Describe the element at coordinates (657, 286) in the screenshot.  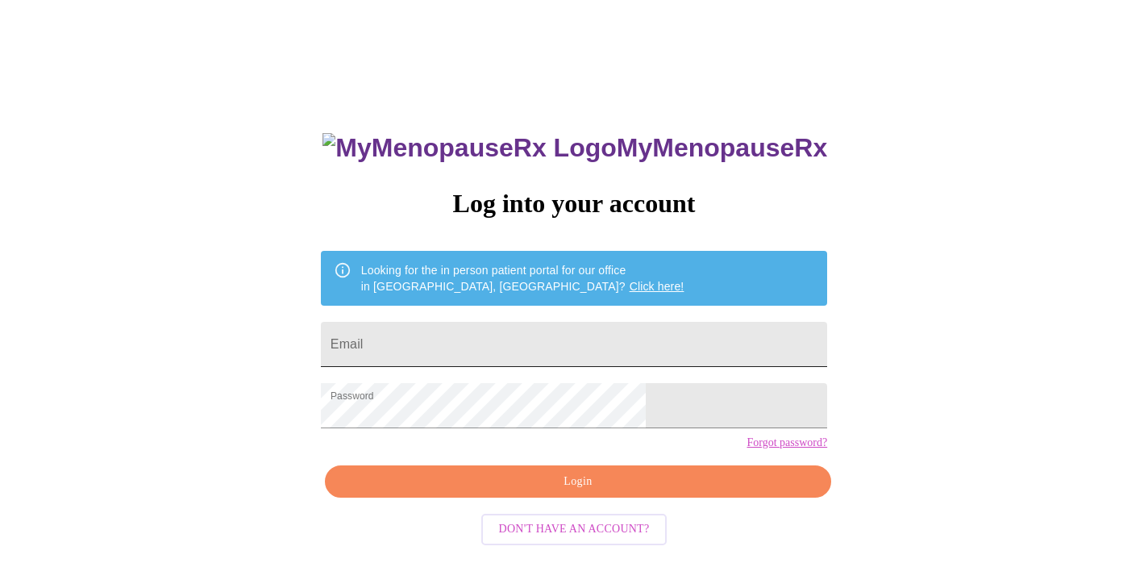
I see `a: Click here!` at that location.